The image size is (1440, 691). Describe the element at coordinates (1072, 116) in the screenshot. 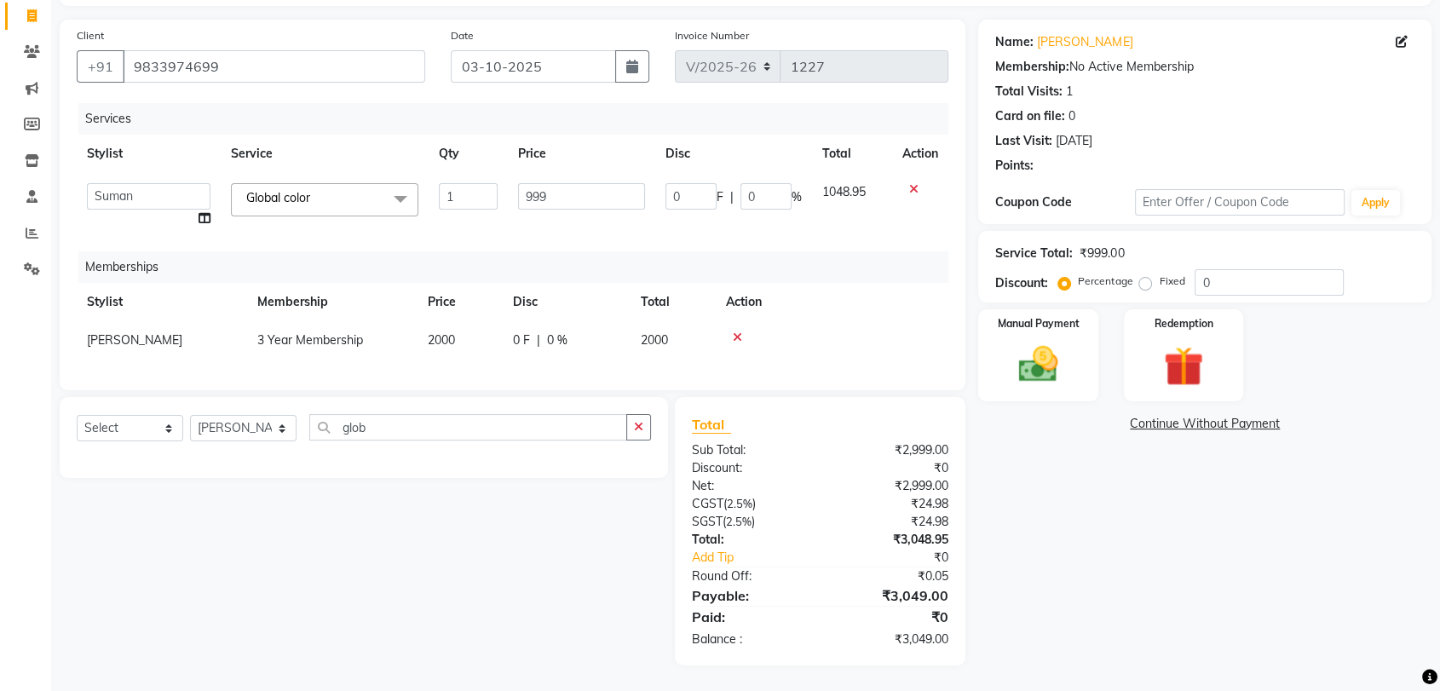

I see `div: 0` at that location.